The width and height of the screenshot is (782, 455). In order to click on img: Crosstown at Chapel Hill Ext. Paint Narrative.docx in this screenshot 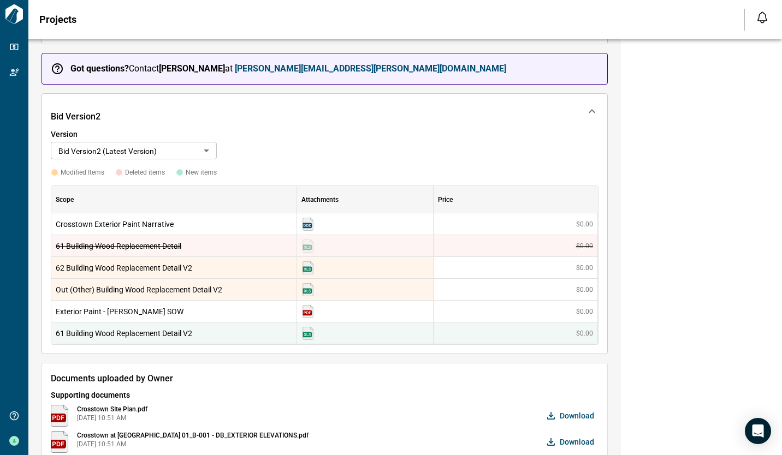, I will do `click(308, 224)`.